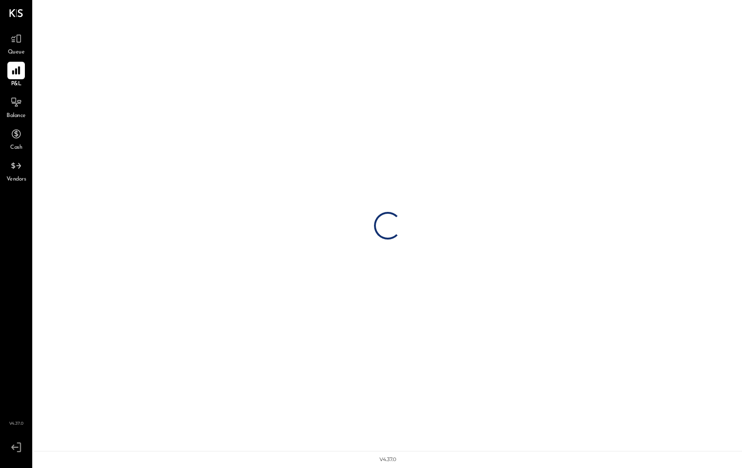 The image size is (742, 468). I want to click on span: Balance, so click(16, 116).